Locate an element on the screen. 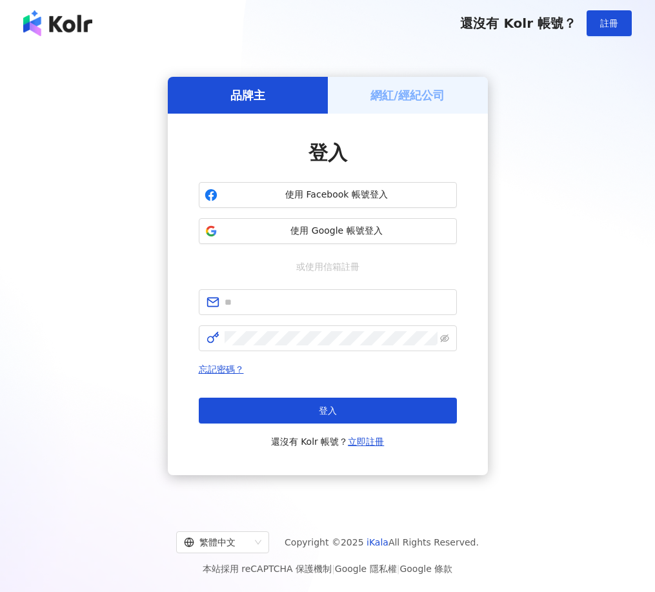 The image size is (655, 592). a: 忘記密碼？ is located at coordinates (221, 369).